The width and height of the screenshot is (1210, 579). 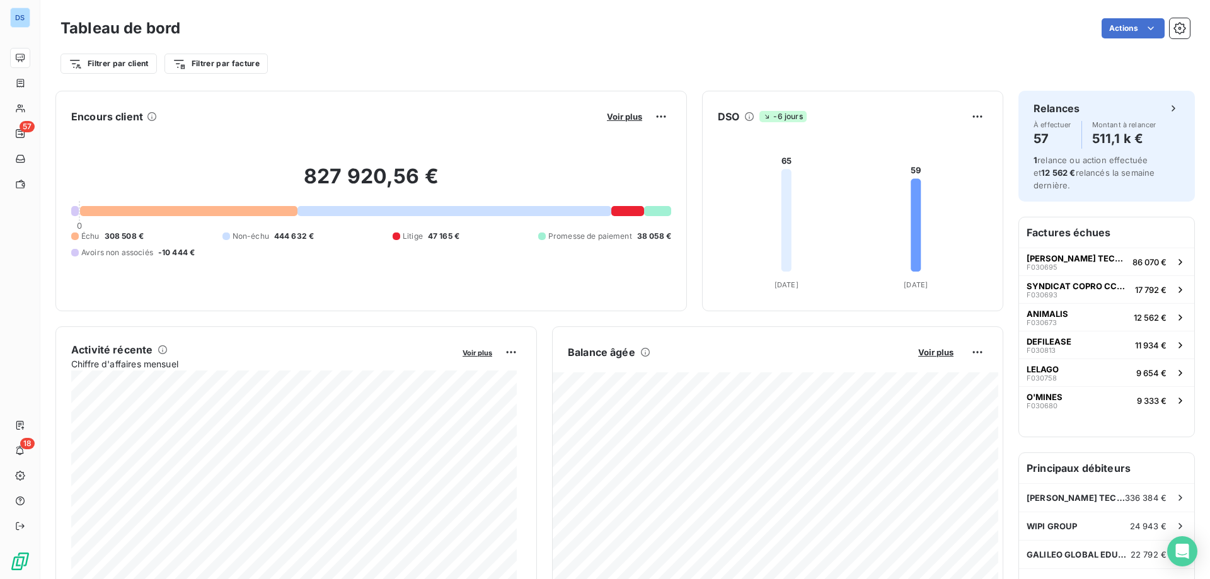 I want to click on button: Filtrer par facture, so click(x=216, y=64).